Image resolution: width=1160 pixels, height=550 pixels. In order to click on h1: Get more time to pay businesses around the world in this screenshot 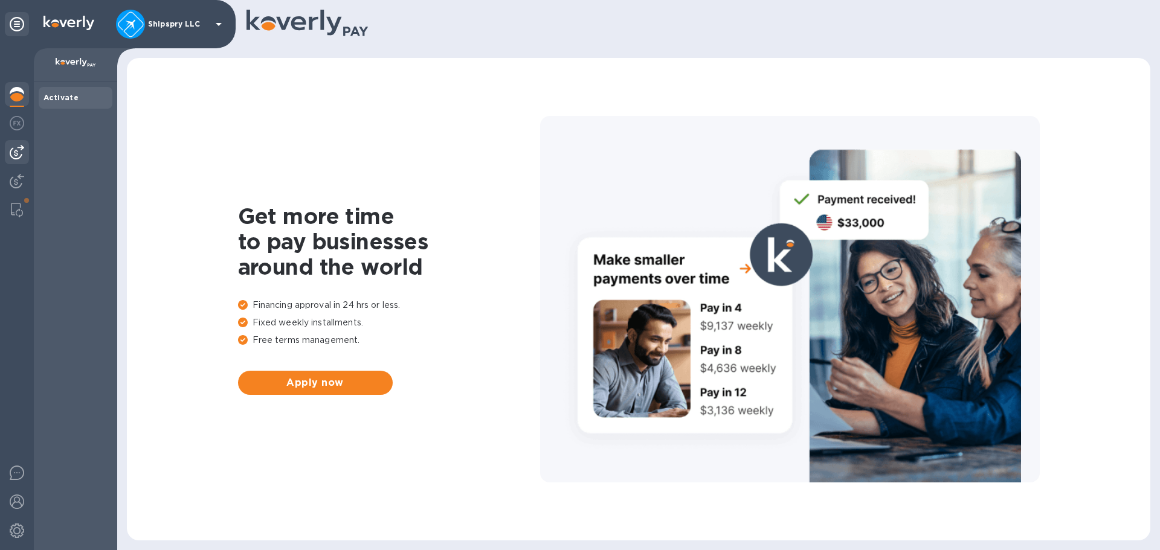, I will do `click(389, 242)`.